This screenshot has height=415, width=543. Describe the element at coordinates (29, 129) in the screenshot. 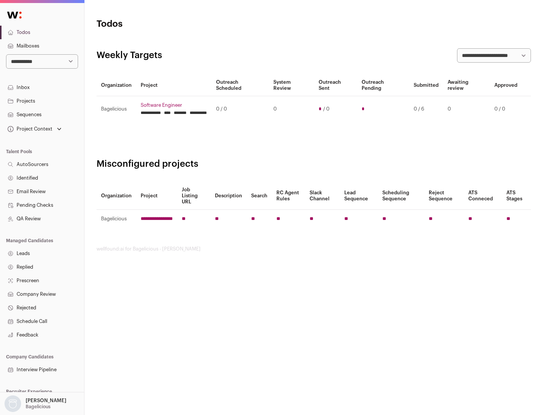

I see `div: Project Context` at that location.